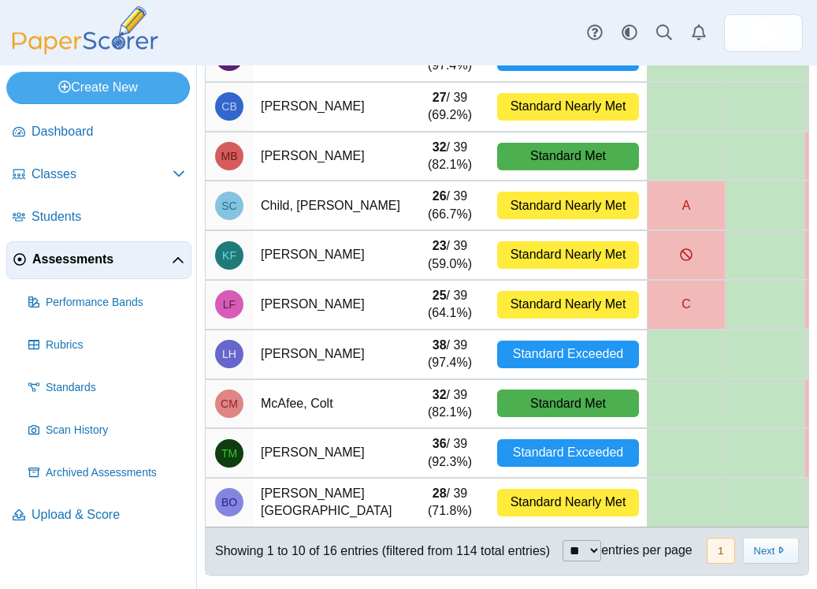 The width and height of the screenshot is (817, 589). What do you see at coordinates (115, 430) in the screenshot?
I see `span: Scan History` at bounding box center [115, 430].